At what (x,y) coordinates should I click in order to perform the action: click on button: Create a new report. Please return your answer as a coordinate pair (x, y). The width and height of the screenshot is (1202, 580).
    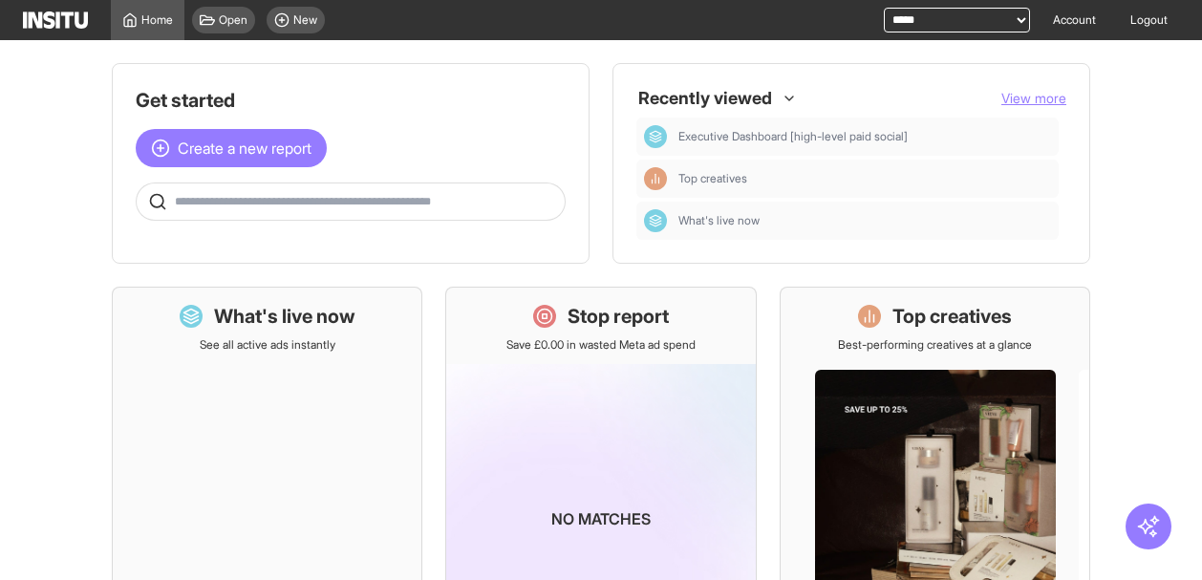
    Looking at the image, I should click on (231, 148).